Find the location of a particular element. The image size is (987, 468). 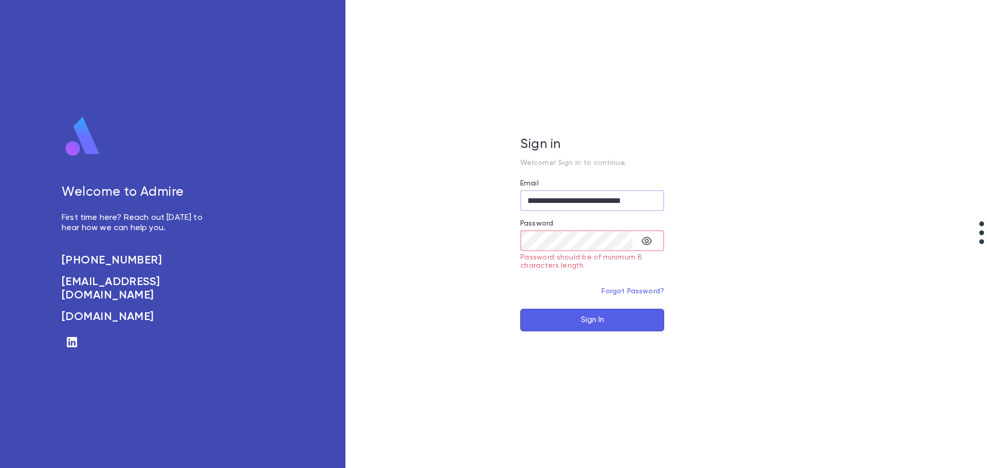

label: Password is located at coordinates (537, 224).